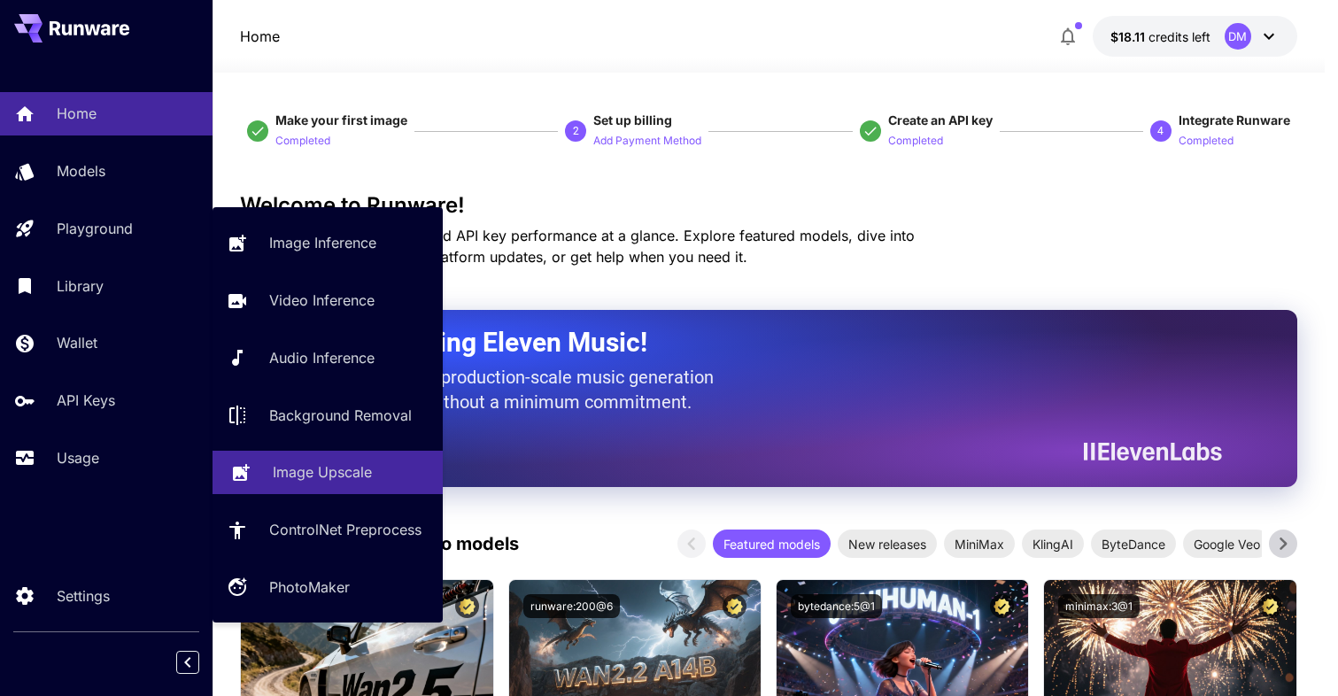 The height and width of the screenshot is (696, 1338). I want to click on p: Background Removal, so click(340, 415).